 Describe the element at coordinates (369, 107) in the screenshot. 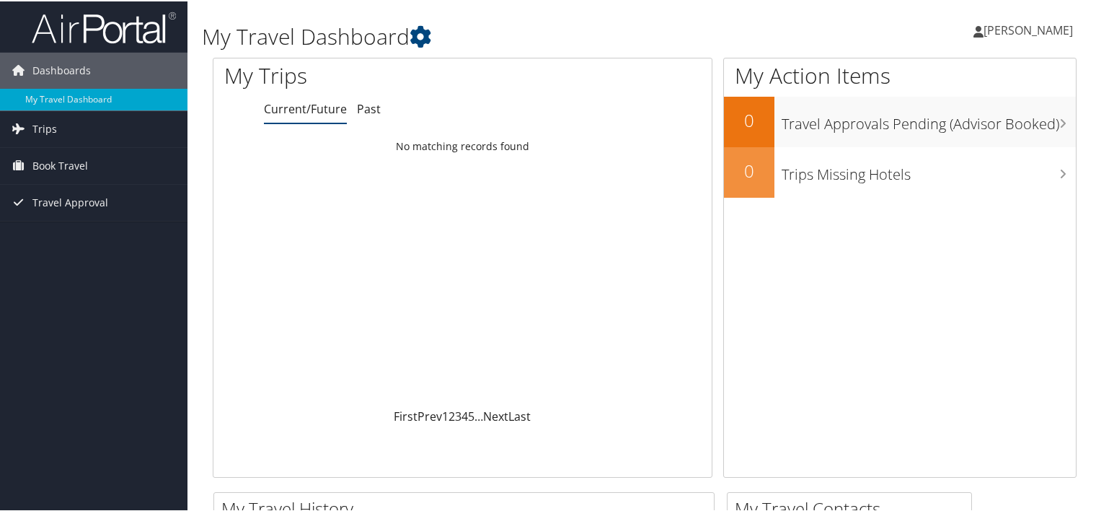

I see `a: Past` at that location.